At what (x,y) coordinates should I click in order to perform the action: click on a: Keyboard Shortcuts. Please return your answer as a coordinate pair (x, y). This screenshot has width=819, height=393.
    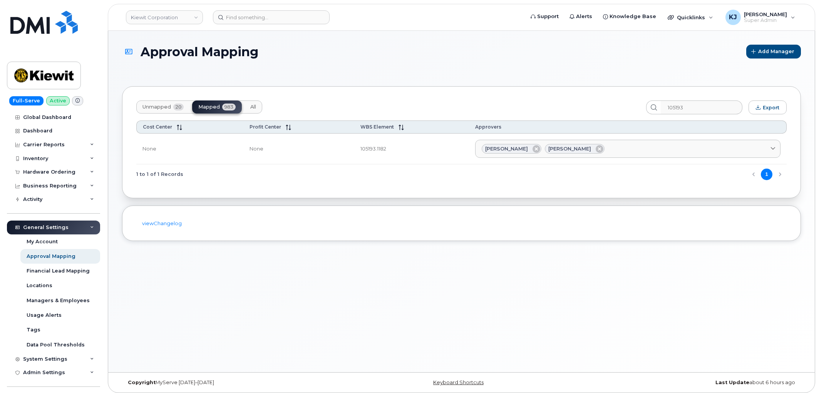
    Looking at the image, I should click on (458, 382).